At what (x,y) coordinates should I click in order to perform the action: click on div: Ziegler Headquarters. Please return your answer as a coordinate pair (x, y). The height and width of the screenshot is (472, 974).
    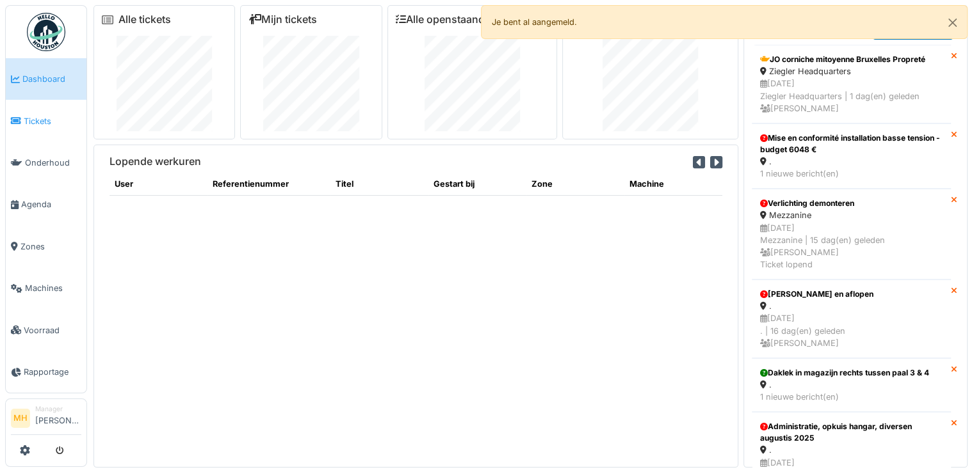
    Looking at the image, I should click on (851, 71).